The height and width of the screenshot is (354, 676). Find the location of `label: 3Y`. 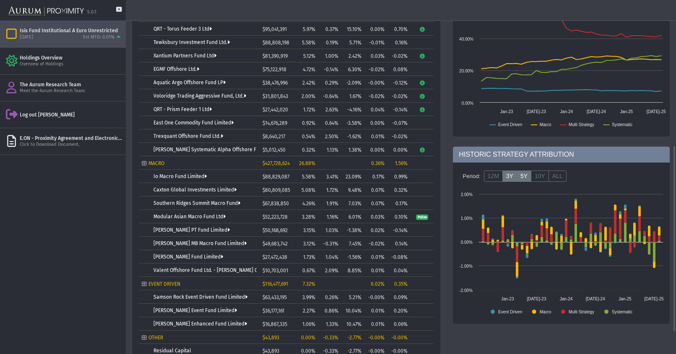

label: 3Y is located at coordinates (509, 176).